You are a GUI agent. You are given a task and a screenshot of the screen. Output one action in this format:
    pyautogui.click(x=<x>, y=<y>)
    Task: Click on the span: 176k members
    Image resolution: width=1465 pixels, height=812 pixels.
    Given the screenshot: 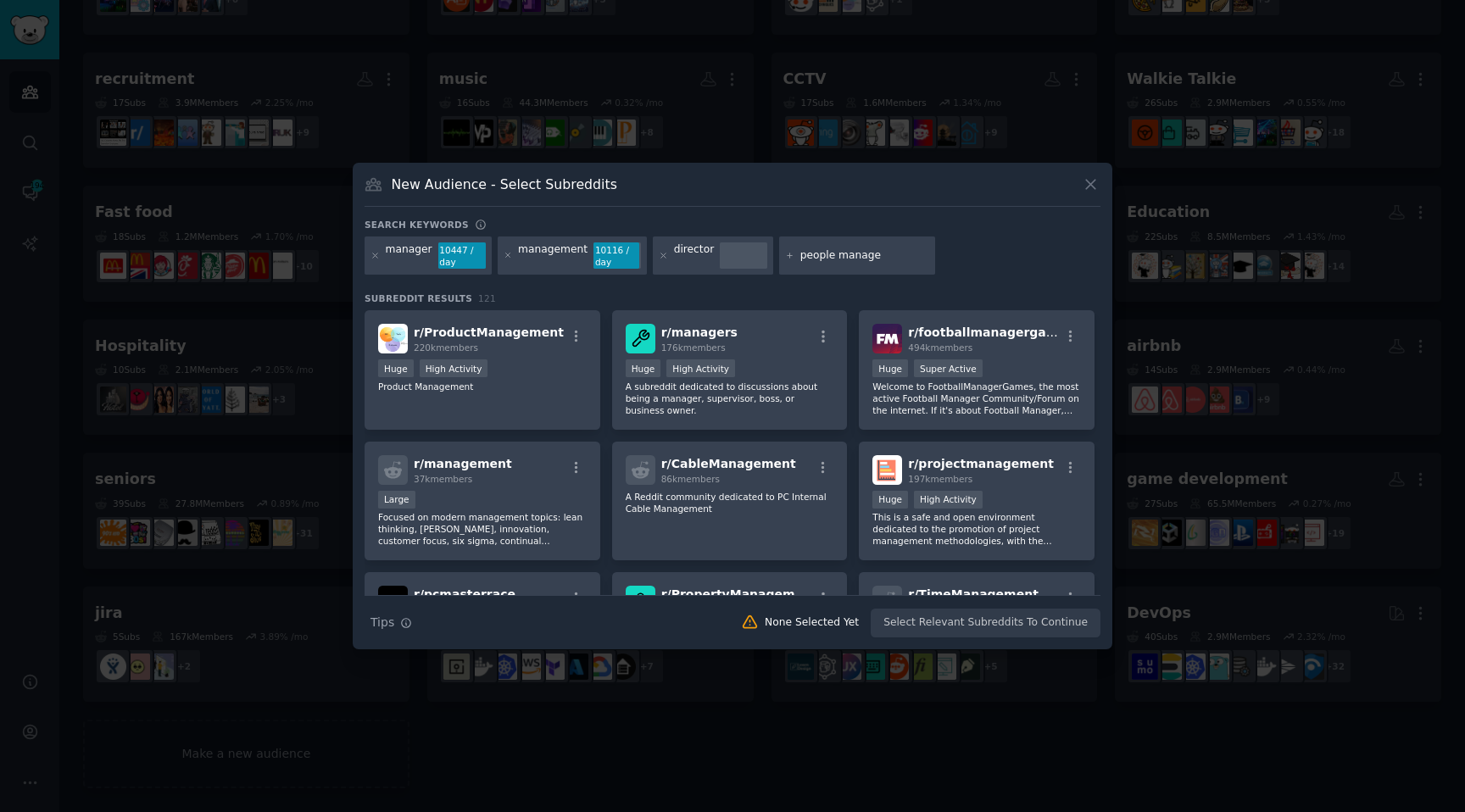 What is the action you would take?
    pyautogui.click(x=694, y=347)
    